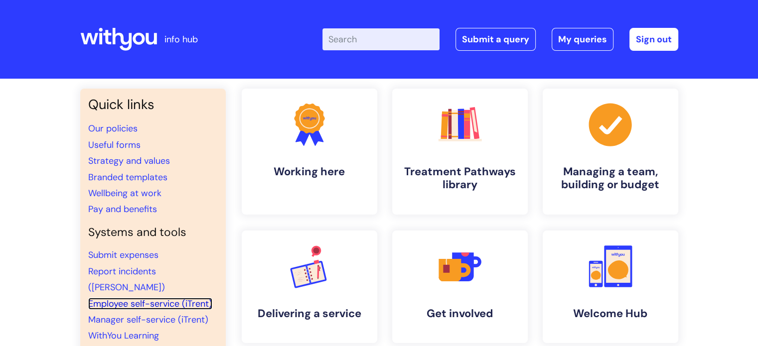 The image size is (758, 346). What do you see at coordinates (128, 177) in the screenshot?
I see `a: Branded templates` at bounding box center [128, 177].